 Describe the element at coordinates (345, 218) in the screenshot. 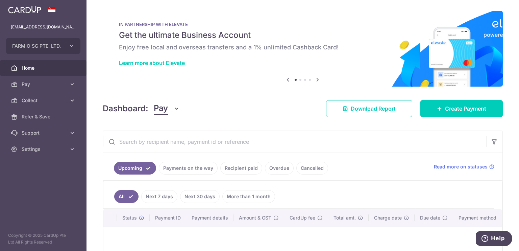

I see `span: Total amt.` at that location.